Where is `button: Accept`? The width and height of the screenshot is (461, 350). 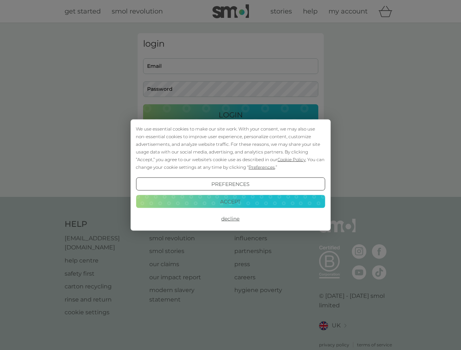
button: Accept is located at coordinates (230, 201).